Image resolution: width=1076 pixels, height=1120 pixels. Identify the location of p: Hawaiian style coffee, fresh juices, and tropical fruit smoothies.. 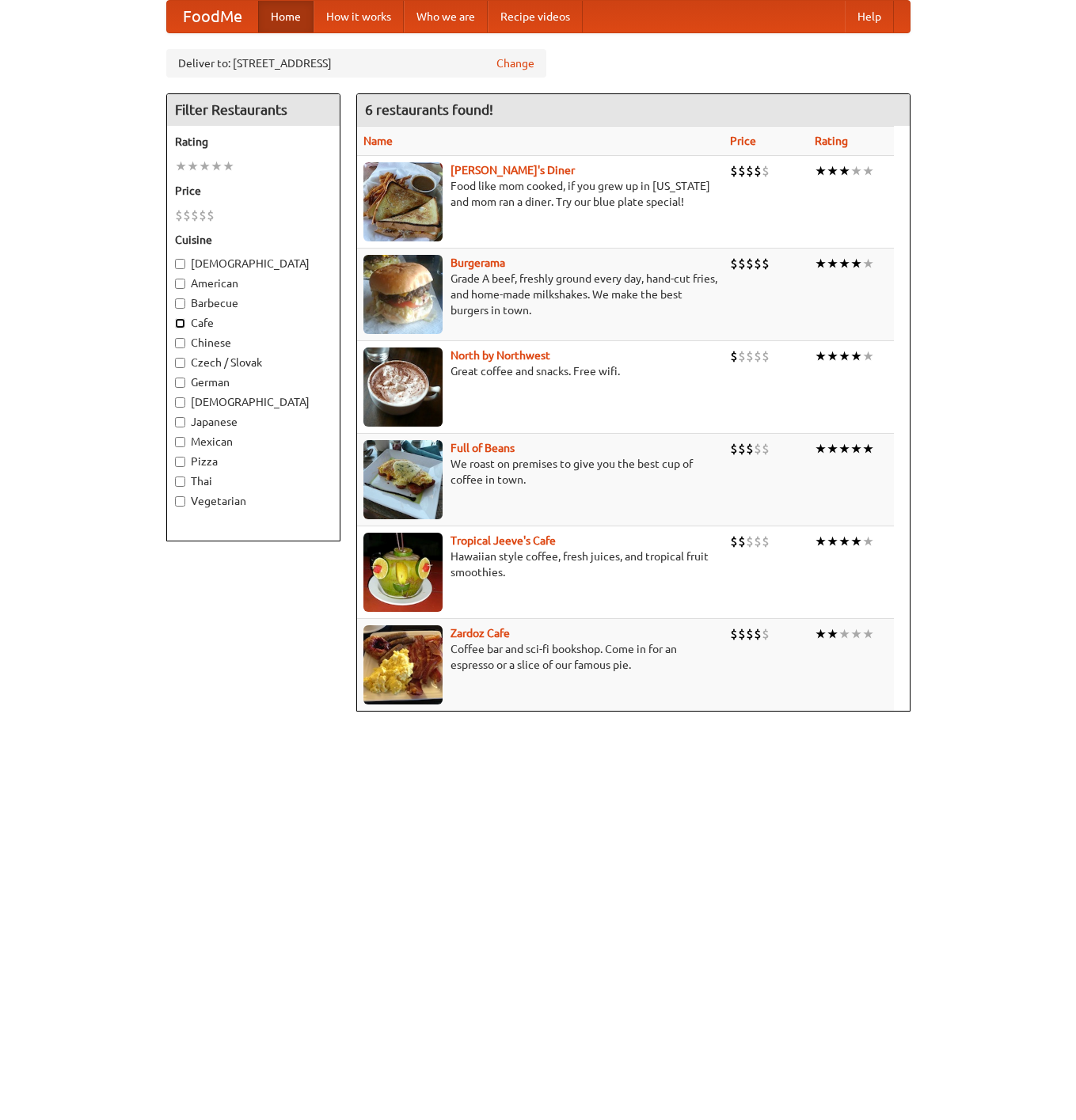
(540, 565).